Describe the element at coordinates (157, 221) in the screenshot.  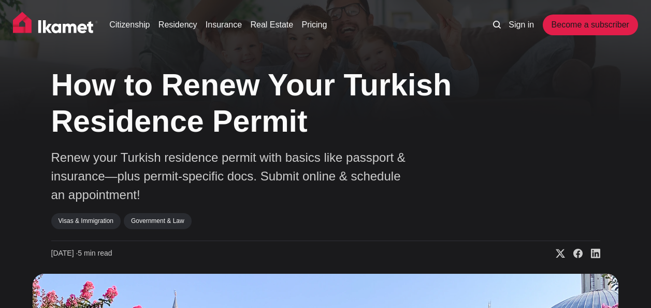
I see `a: Government & Law` at that location.